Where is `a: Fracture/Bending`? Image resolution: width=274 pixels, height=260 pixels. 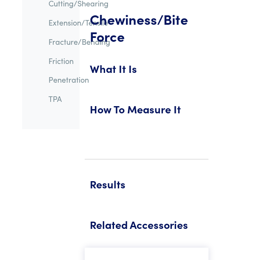
a: Fracture/Bending is located at coordinates (79, 41).